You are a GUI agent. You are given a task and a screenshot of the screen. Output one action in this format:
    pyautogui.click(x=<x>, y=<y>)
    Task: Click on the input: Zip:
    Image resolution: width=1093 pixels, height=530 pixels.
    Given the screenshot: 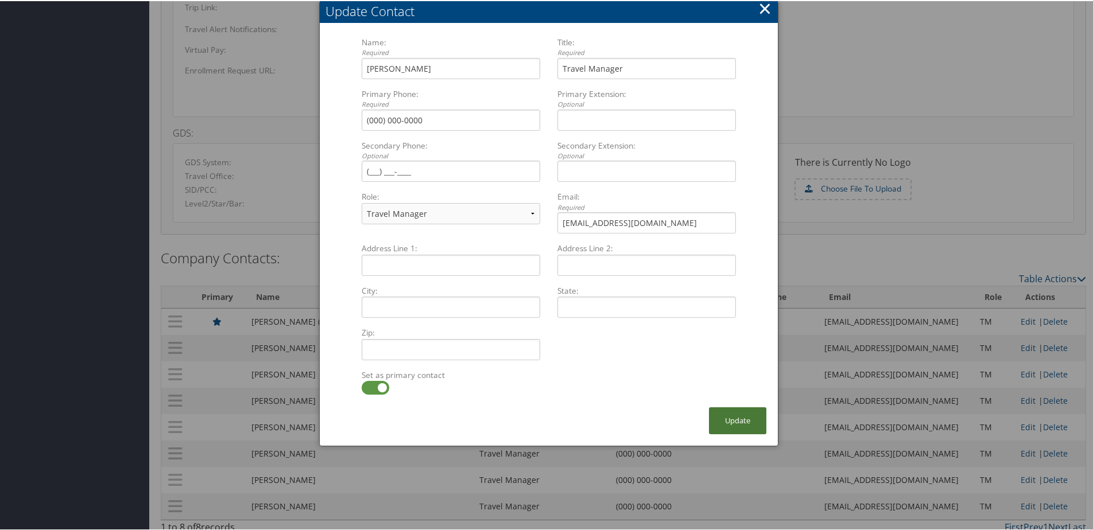 What is the action you would take?
    pyautogui.click(x=451, y=348)
    